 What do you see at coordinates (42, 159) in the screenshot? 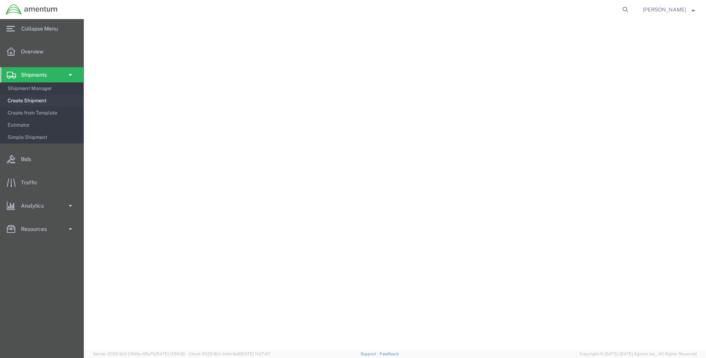
I see `a: Bids` at bounding box center [42, 159].